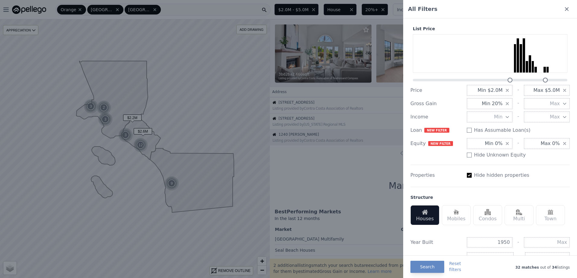 This screenshot has height=278, width=577. Describe the element at coordinates (457, 212) in the screenshot. I see `img: Mobiles` at that location.